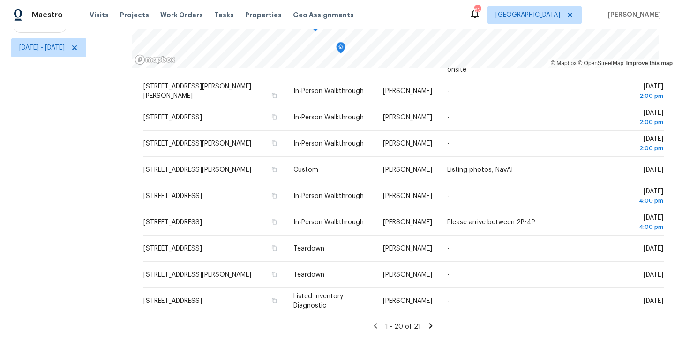 The image size is (675, 339). I want to click on span: Maestro, so click(47, 15).